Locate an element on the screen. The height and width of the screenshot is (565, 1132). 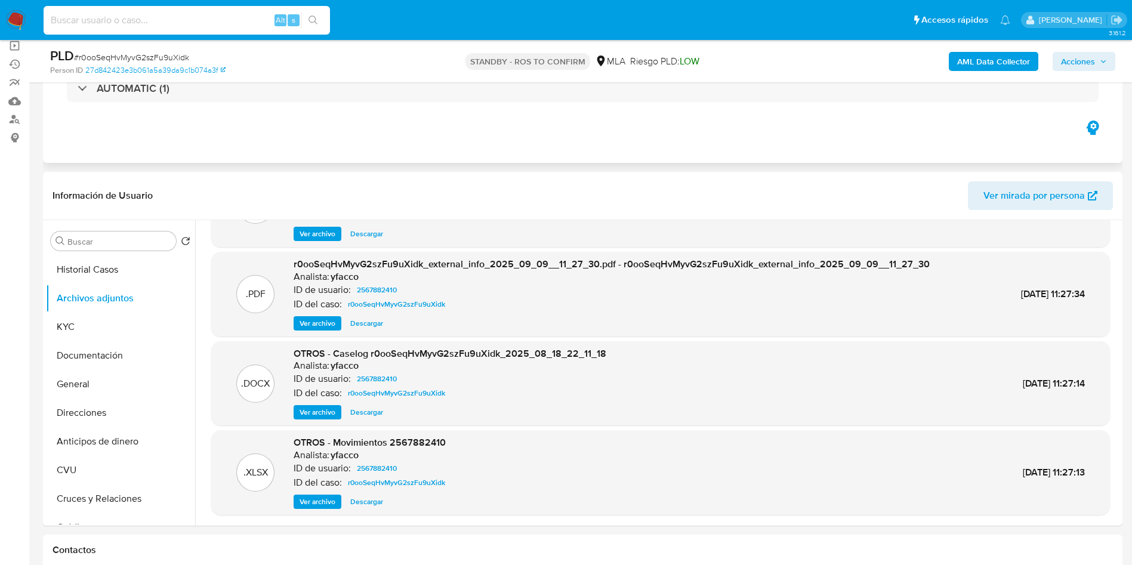
button: CVU is located at coordinates (121, 470).